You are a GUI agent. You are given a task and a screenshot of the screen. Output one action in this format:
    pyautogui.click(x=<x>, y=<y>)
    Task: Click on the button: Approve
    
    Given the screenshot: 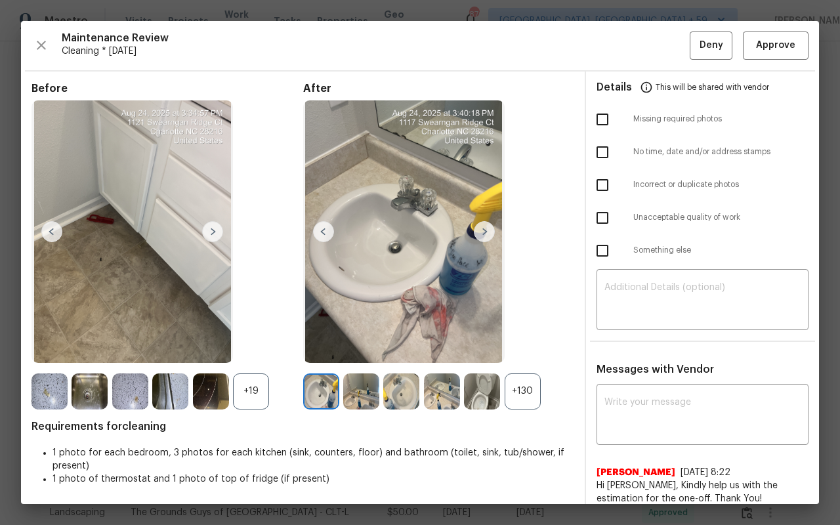 What is the action you would take?
    pyautogui.click(x=776, y=45)
    